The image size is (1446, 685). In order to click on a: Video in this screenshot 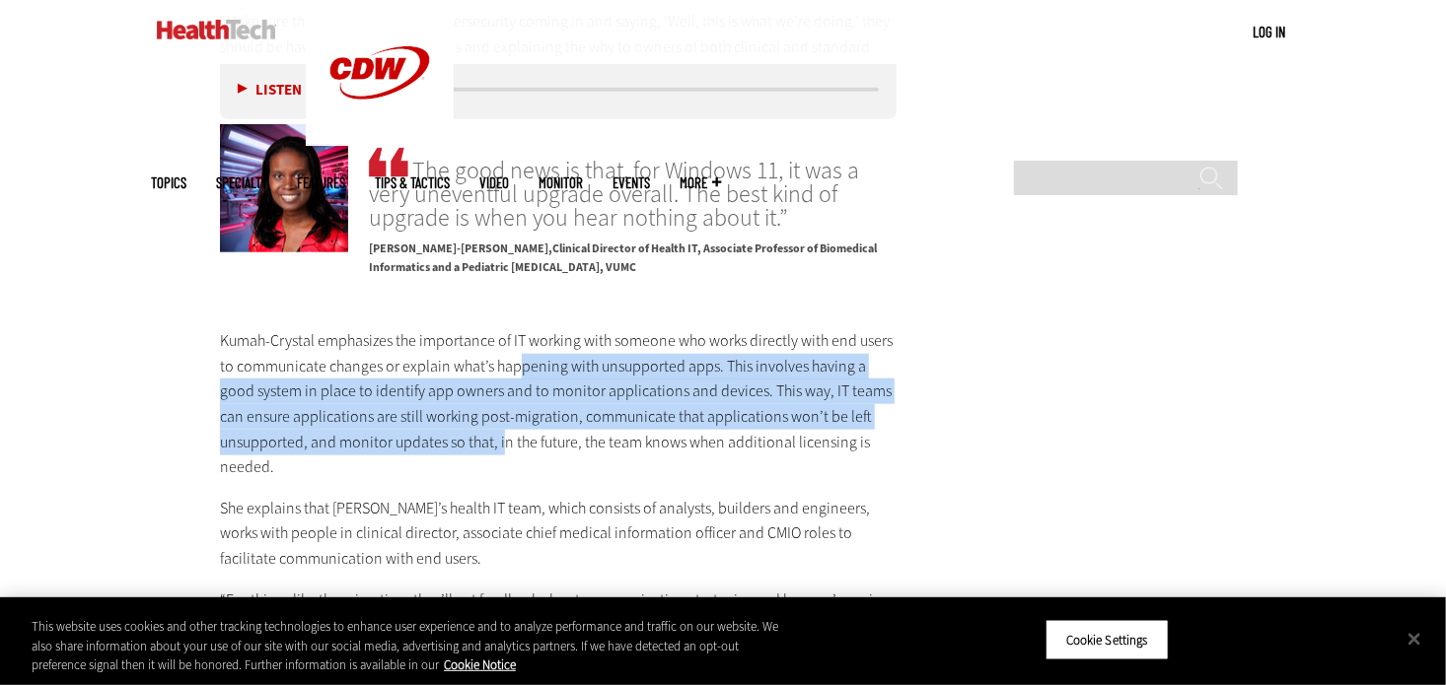, I will do `click(494, 182)`.